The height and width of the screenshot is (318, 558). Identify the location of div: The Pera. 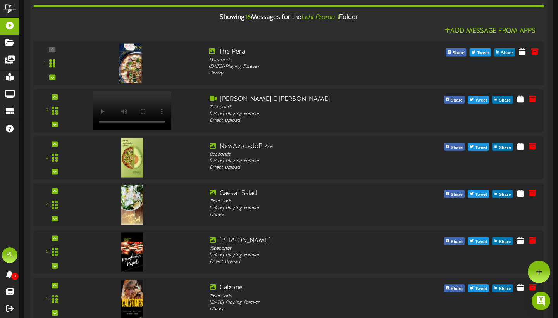
(311, 52).